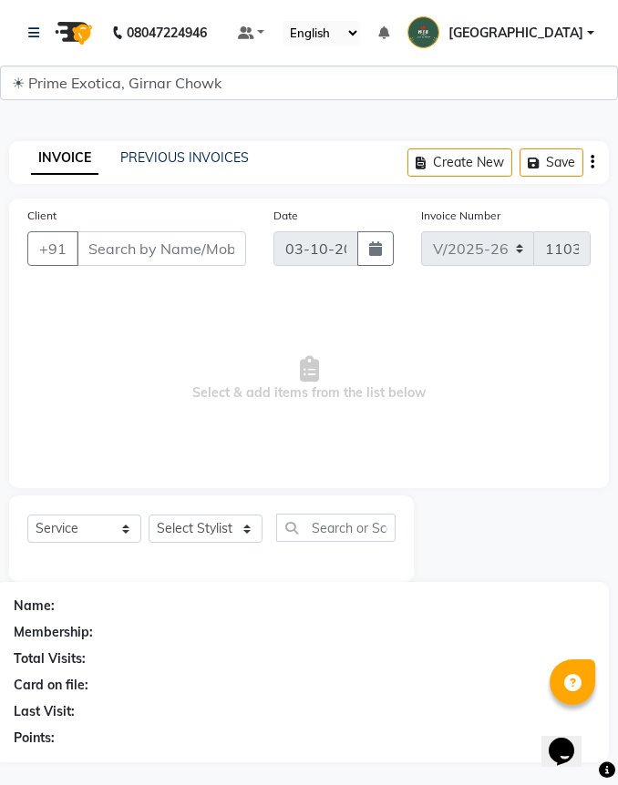 This screenshot has height=785, width=618. What do you see at coordinates (460, 216) in the screenshot?
I see `label: Invoice Number` at bounding box center [460, 216].